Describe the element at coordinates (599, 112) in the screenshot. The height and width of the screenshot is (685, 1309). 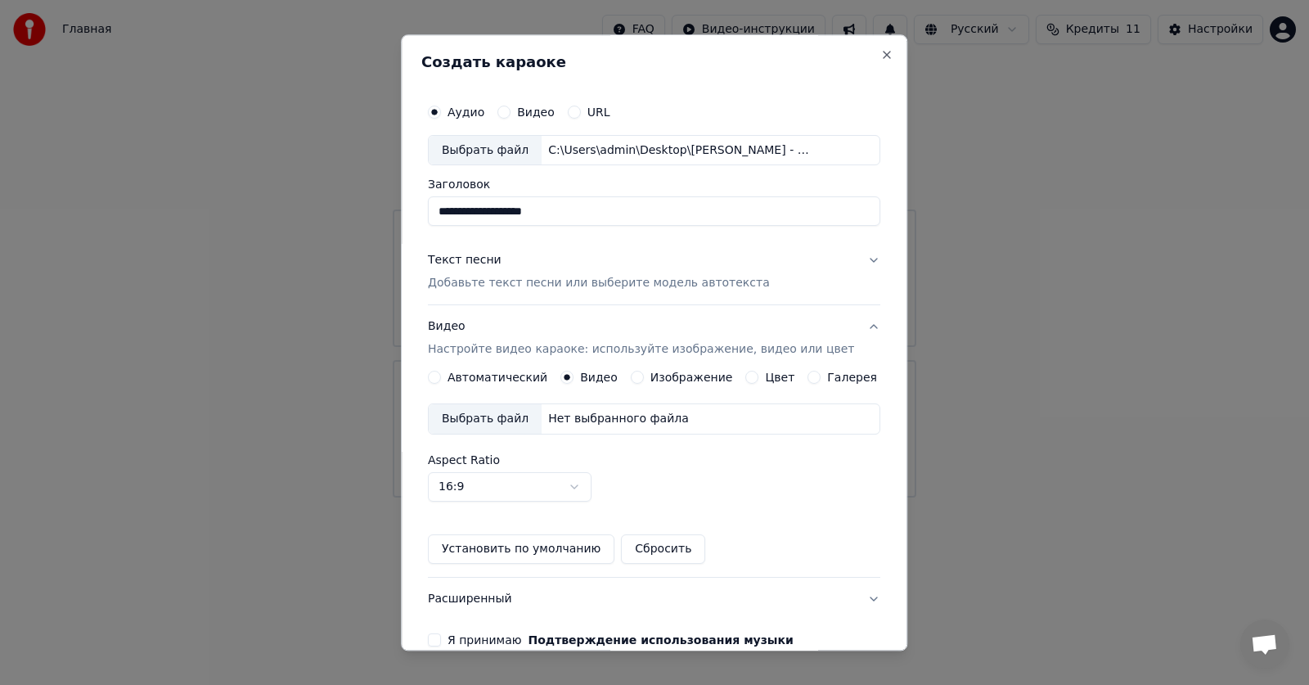
I see `label: URL` at that location.